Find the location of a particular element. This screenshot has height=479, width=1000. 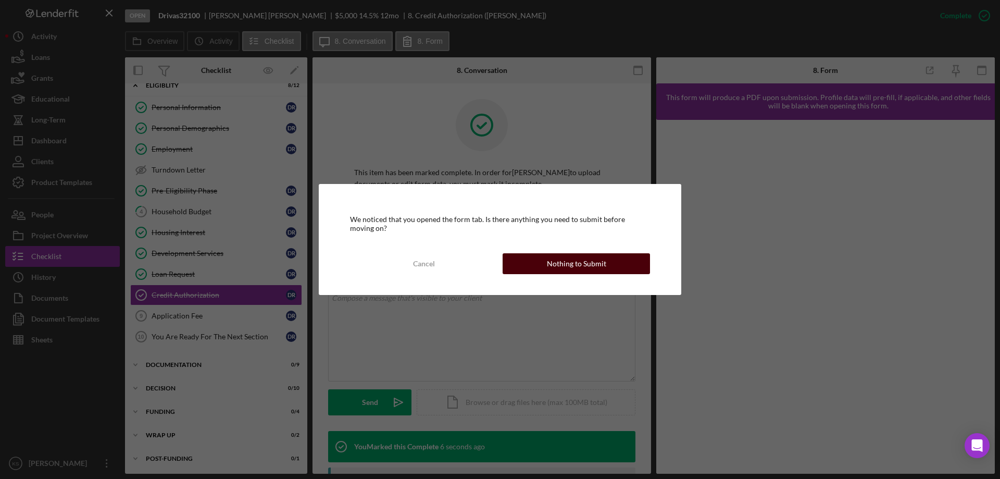

button: Nothing to Submit is located at coordinates (576, 264).